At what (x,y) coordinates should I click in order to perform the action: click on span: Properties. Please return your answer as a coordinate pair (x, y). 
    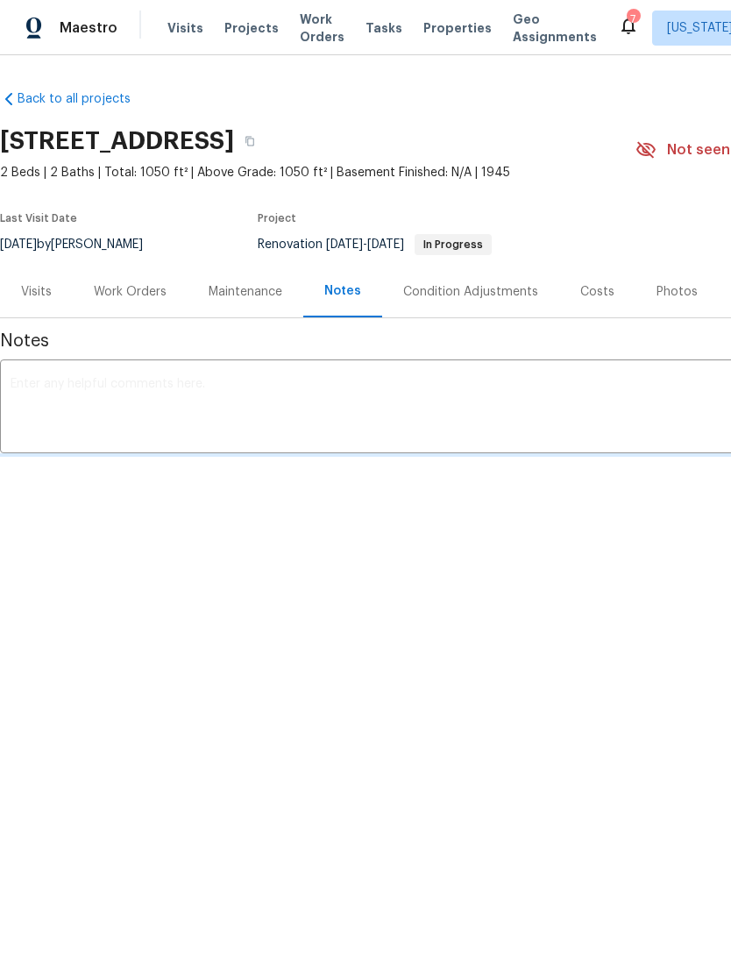
    Looking at the image, I should click on (458, 28).